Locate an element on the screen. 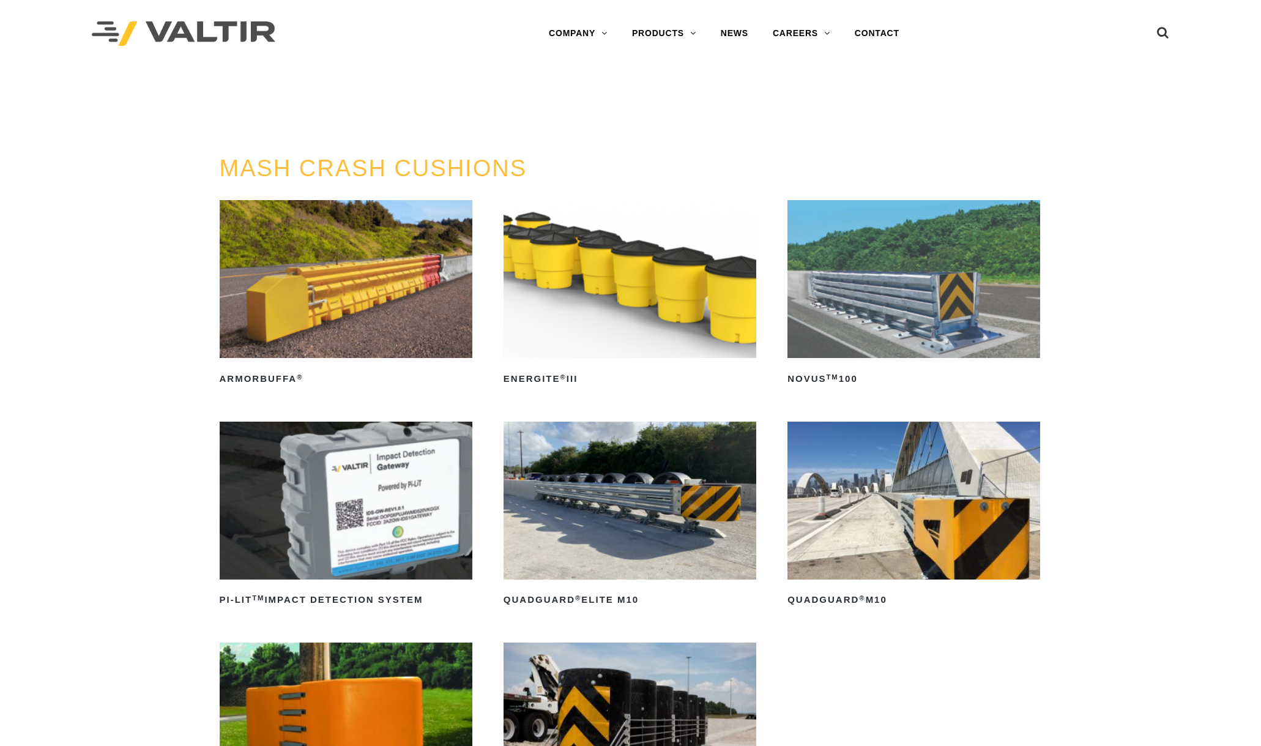  a: NEWS is located at coordinates (734, 34).